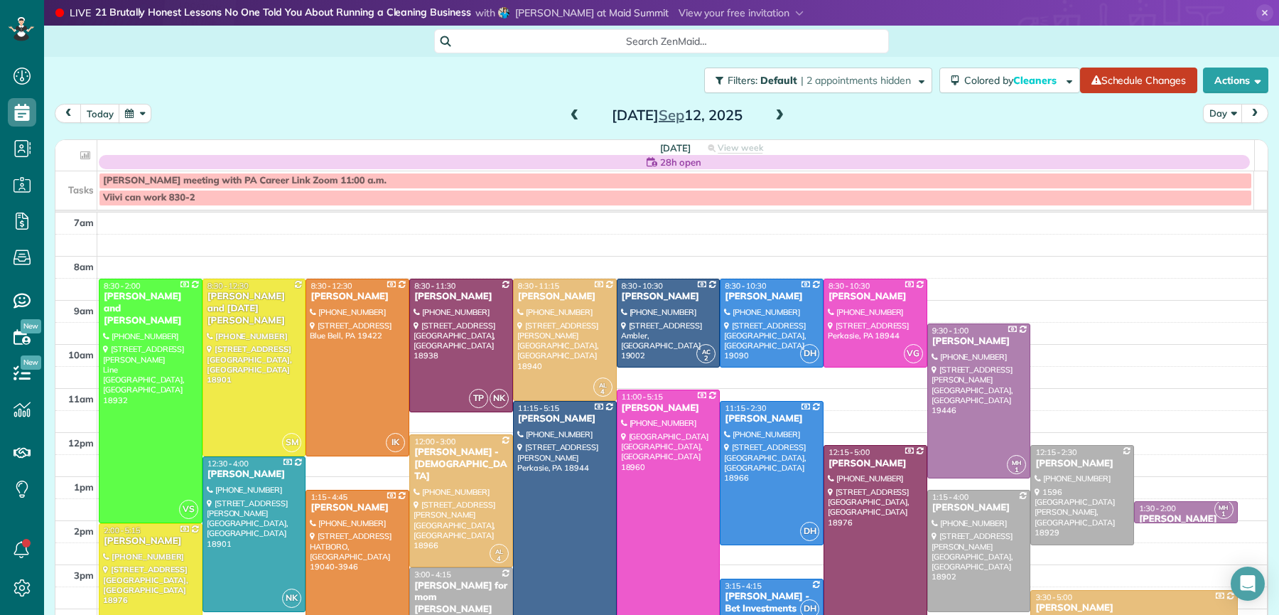 Image resolution: width=1279 pixels, height=615 pixels. Describe the element at coordinates (814, 80) in the screenshot. I see `a: Filters: Default | 2 appointments hidden` at that location.